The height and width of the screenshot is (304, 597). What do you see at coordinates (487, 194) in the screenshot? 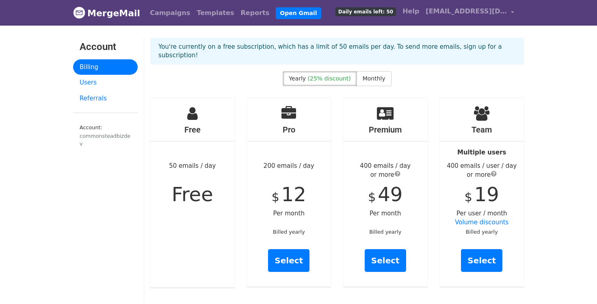
I see `span: 19` at bounding box center [487, 194].